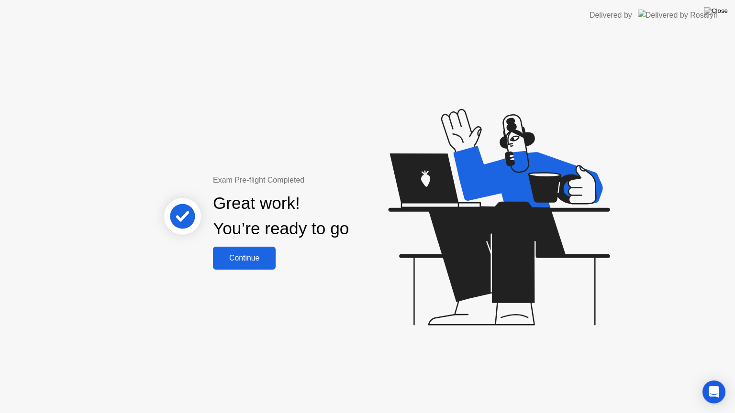 The width and height of the screenshot is (735, 413). Describe the element at coordinates (244, 258) in the screenshot. I see `button: Continue` at that location.